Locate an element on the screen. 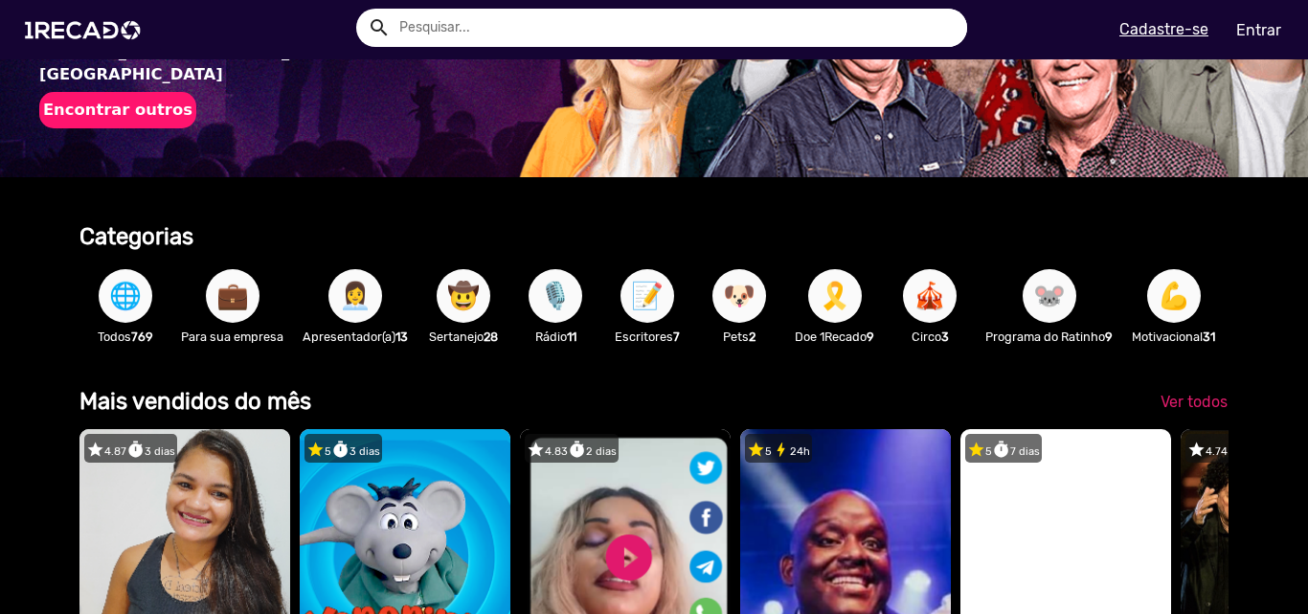 The image size is (1308, 614). p: Sertanejo is located at coordinates (463, 336).